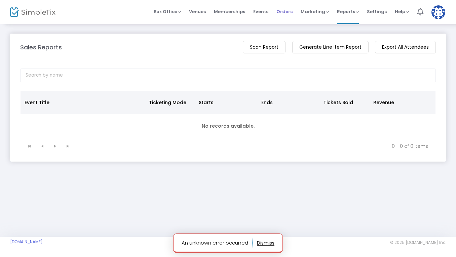 This screenshot has height=257, width=456. What do you see at coordinates (229, 11) in the screenshot?
I see `span: Memberships` at bounding box center [229, 11].